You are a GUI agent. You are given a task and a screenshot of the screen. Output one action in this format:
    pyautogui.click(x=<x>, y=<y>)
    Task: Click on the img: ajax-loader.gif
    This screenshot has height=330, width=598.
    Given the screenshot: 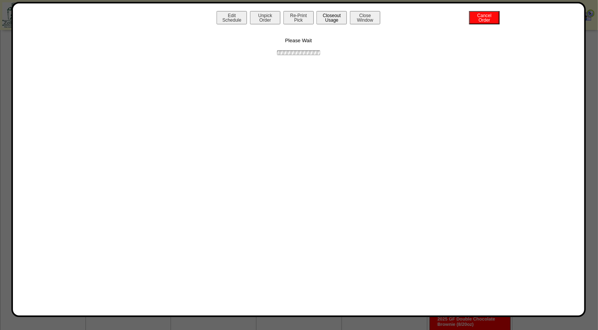 What is the action you would take?
    pyautogui.click(x=299, y=52)
    